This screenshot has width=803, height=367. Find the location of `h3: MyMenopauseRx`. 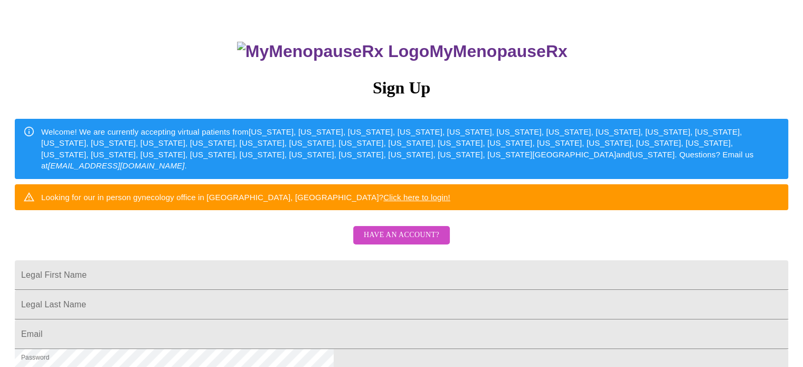

h3: MyMenopauseRx is located at coordinates (402, 51).